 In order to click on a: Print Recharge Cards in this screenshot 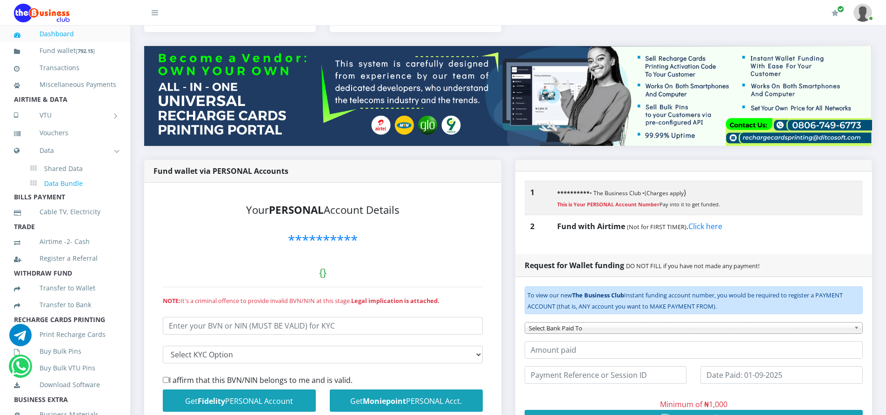, I will do `click(65, 335)`.